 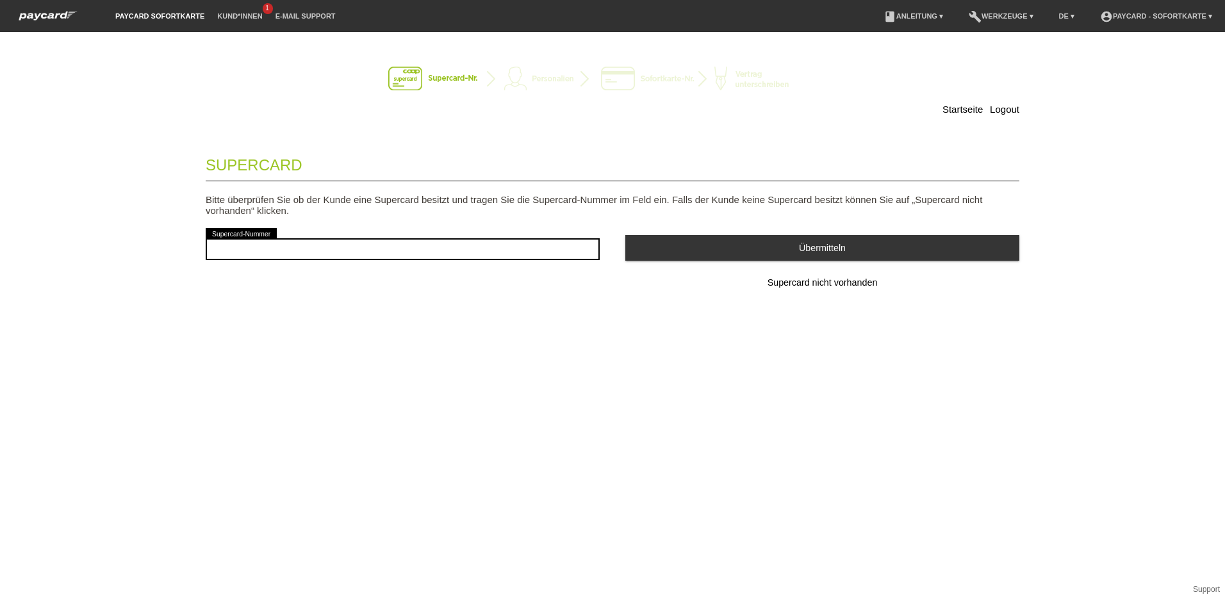 What do you see at coordinates (1155, 16) in the screenshot?
I see `a: account_circlepaycard - Sofortkarte ▾` at bounding box center [1155, 16].